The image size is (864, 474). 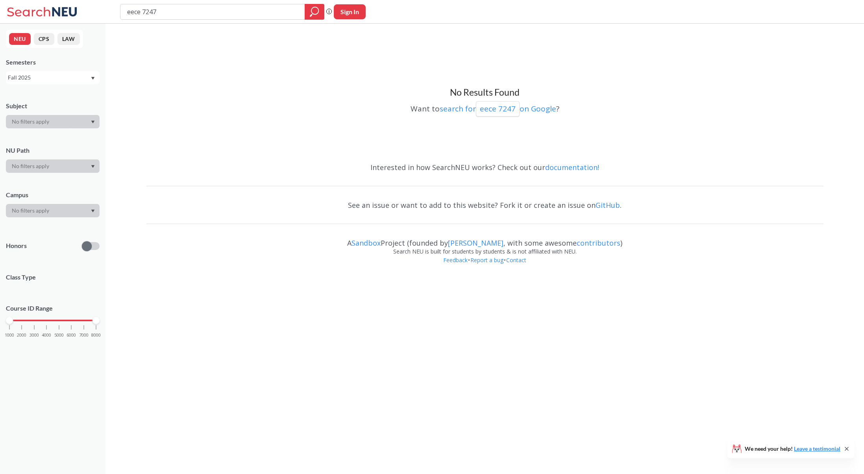 What do you see at coordinates (96, 335) in the screenshot?
I see `span: 8000` at bounding box center [96, 335].